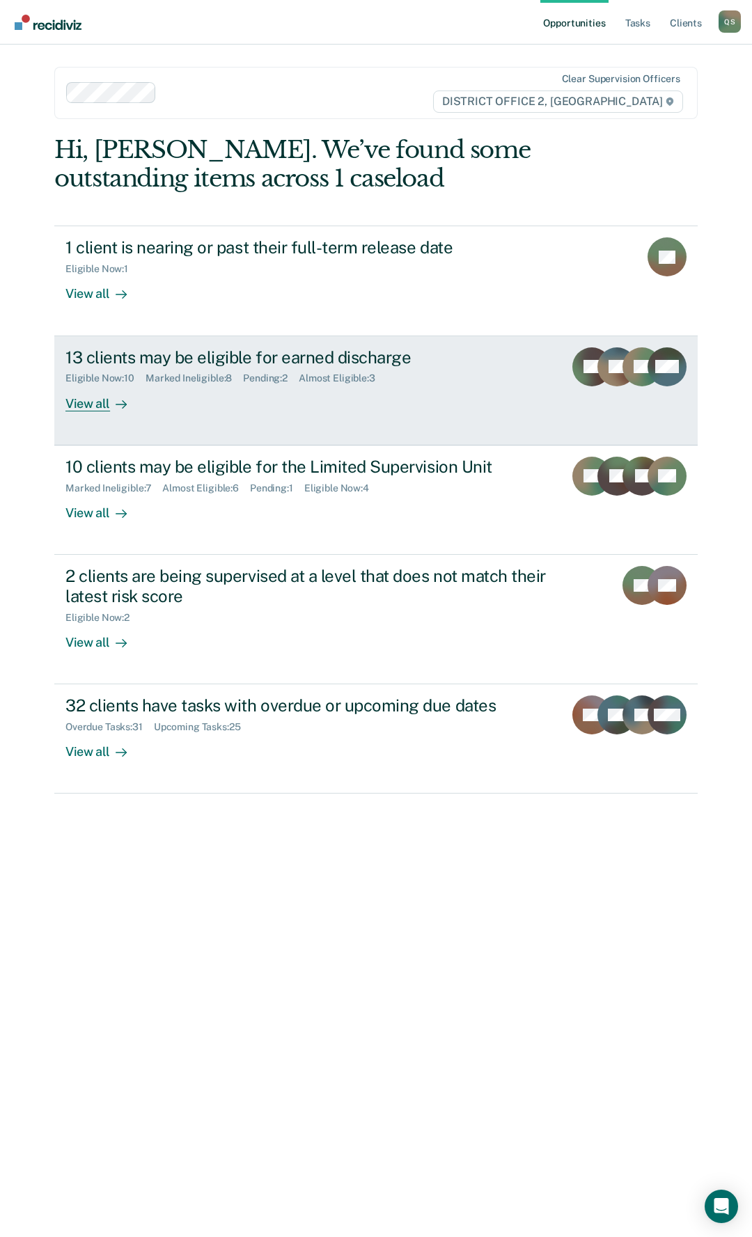  I want to click on a: 2 clients are being supervised at a level that does not match their latest risk scoreEligible Now..., so click(376, 620).